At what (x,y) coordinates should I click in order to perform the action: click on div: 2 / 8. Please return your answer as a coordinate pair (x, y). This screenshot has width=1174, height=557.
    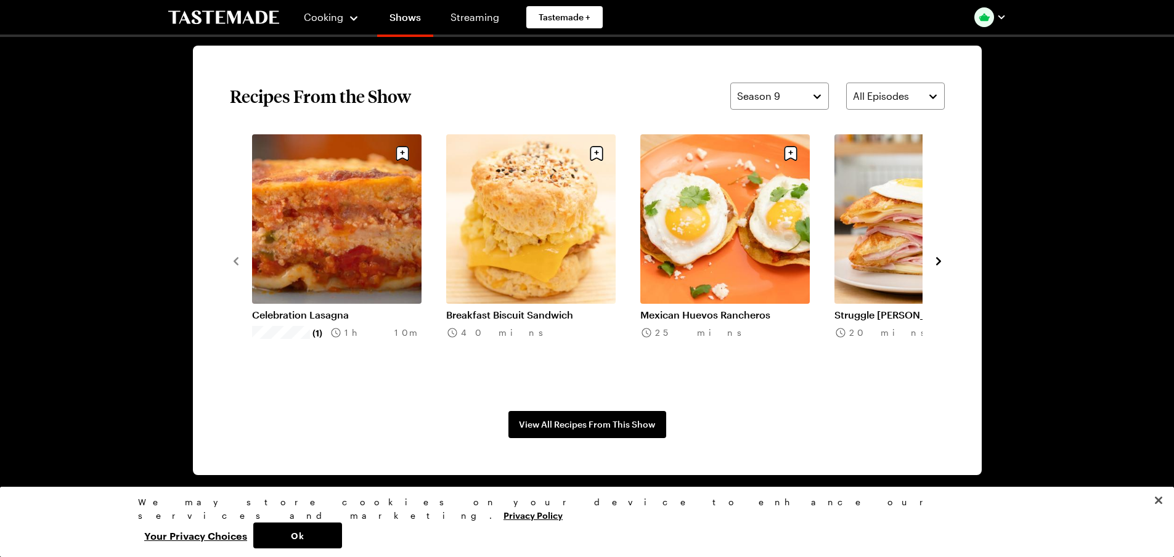
    Looking at the image, I should click on (543, 260).